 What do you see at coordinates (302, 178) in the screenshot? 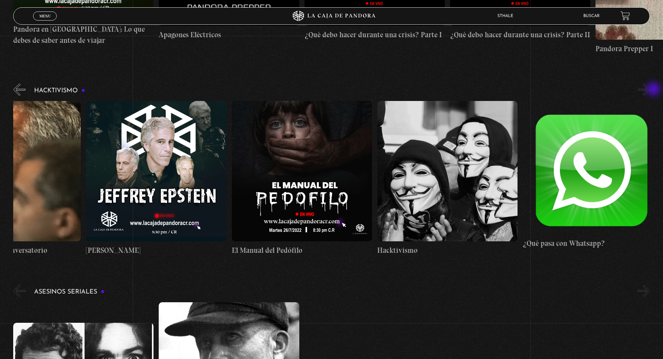
I see `a: El Manual del Pedófilo` at bounding box center [302, 178].